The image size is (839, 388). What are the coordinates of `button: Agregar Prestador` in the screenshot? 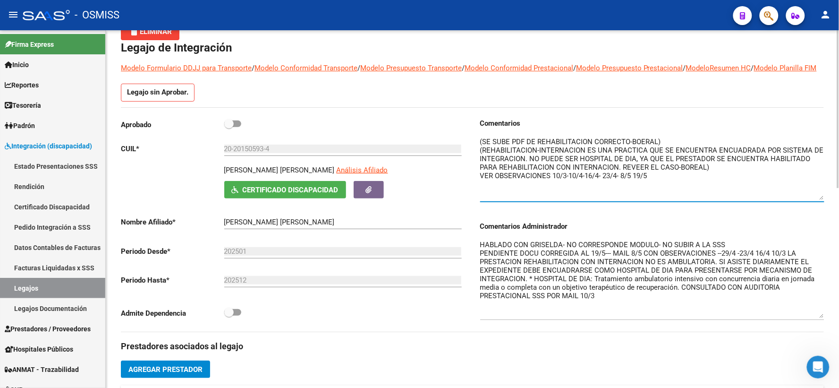 It's located at (165, 369).